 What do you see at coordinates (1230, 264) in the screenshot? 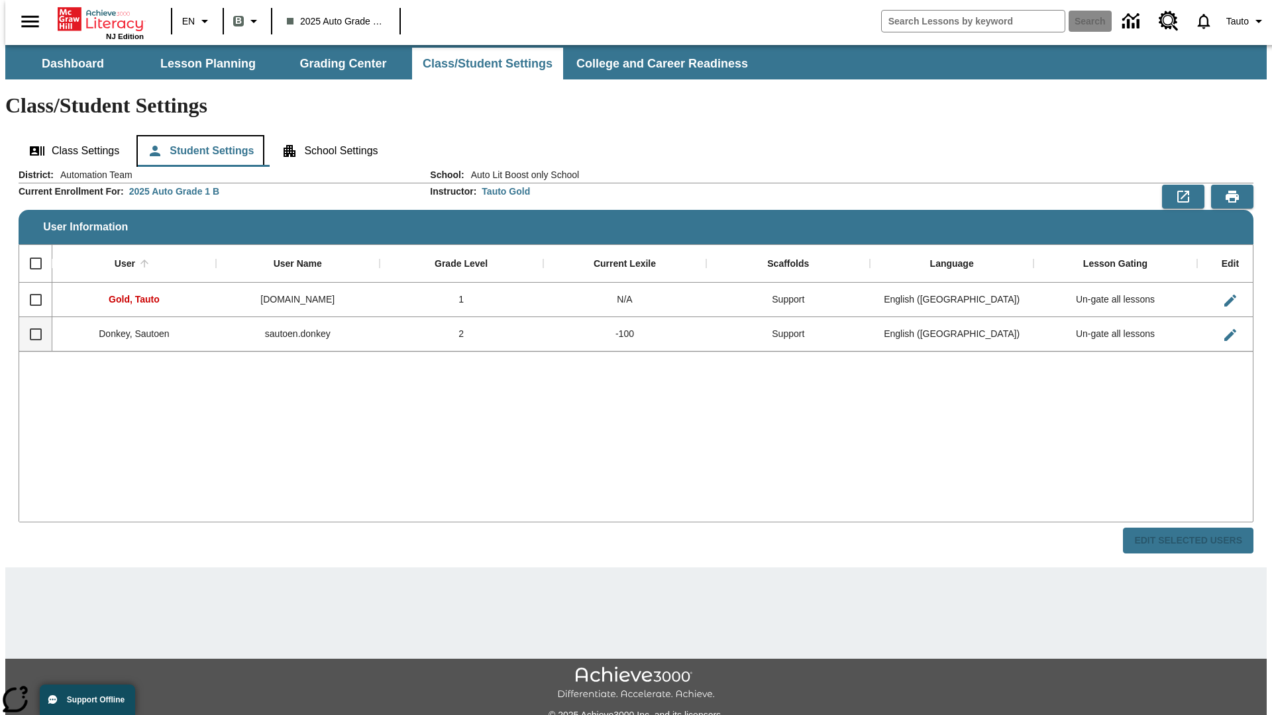
I see `div: Edit` at bounding box center [1230, 264].